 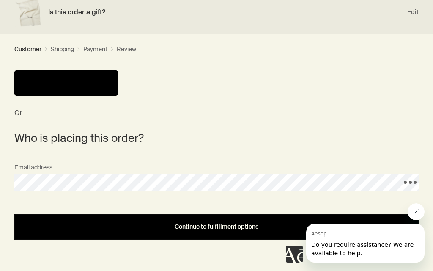 I want to click on h1: Aesop, so click(x=59, y=10).